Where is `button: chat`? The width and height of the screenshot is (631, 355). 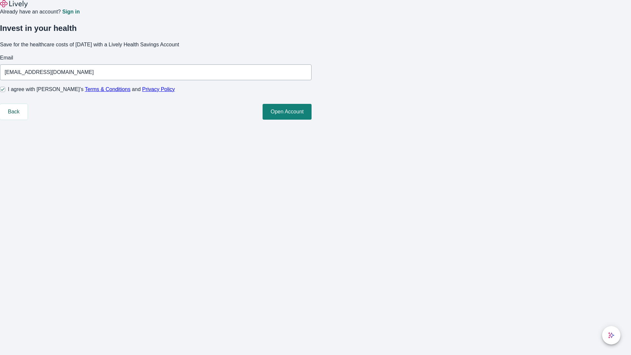
button: chat is located at coordinates (611, 335).